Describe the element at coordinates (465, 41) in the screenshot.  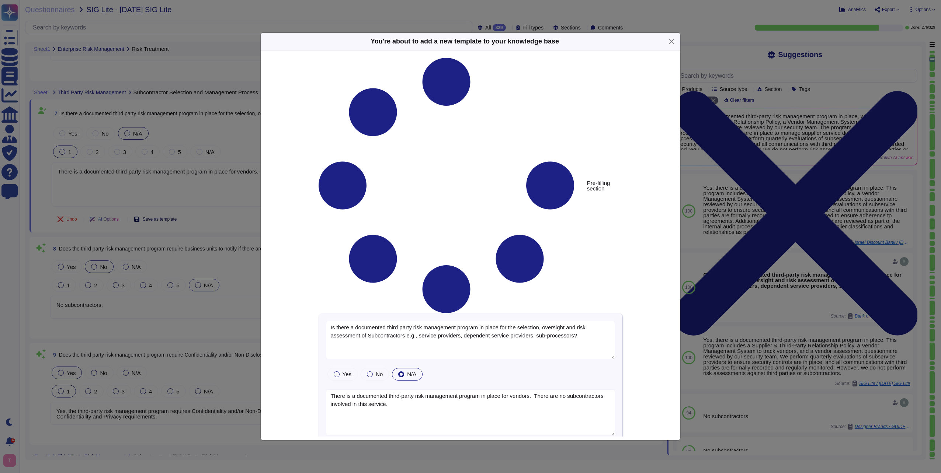
I see `b: You're about to add a new template to your knowledge base` at that location.